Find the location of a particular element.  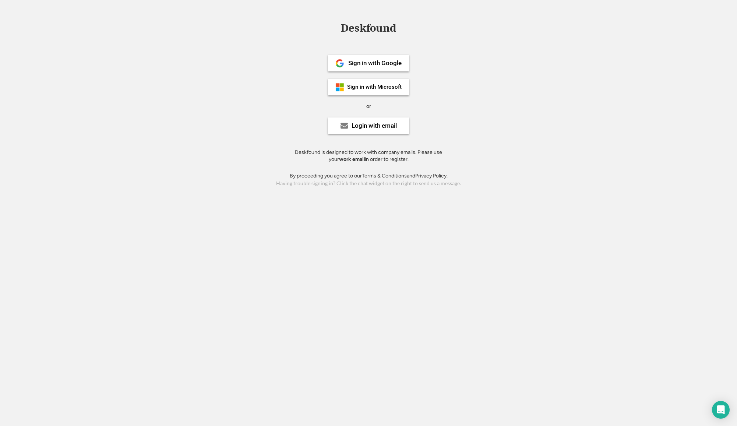

div: or is located at coordinates (369, 106).